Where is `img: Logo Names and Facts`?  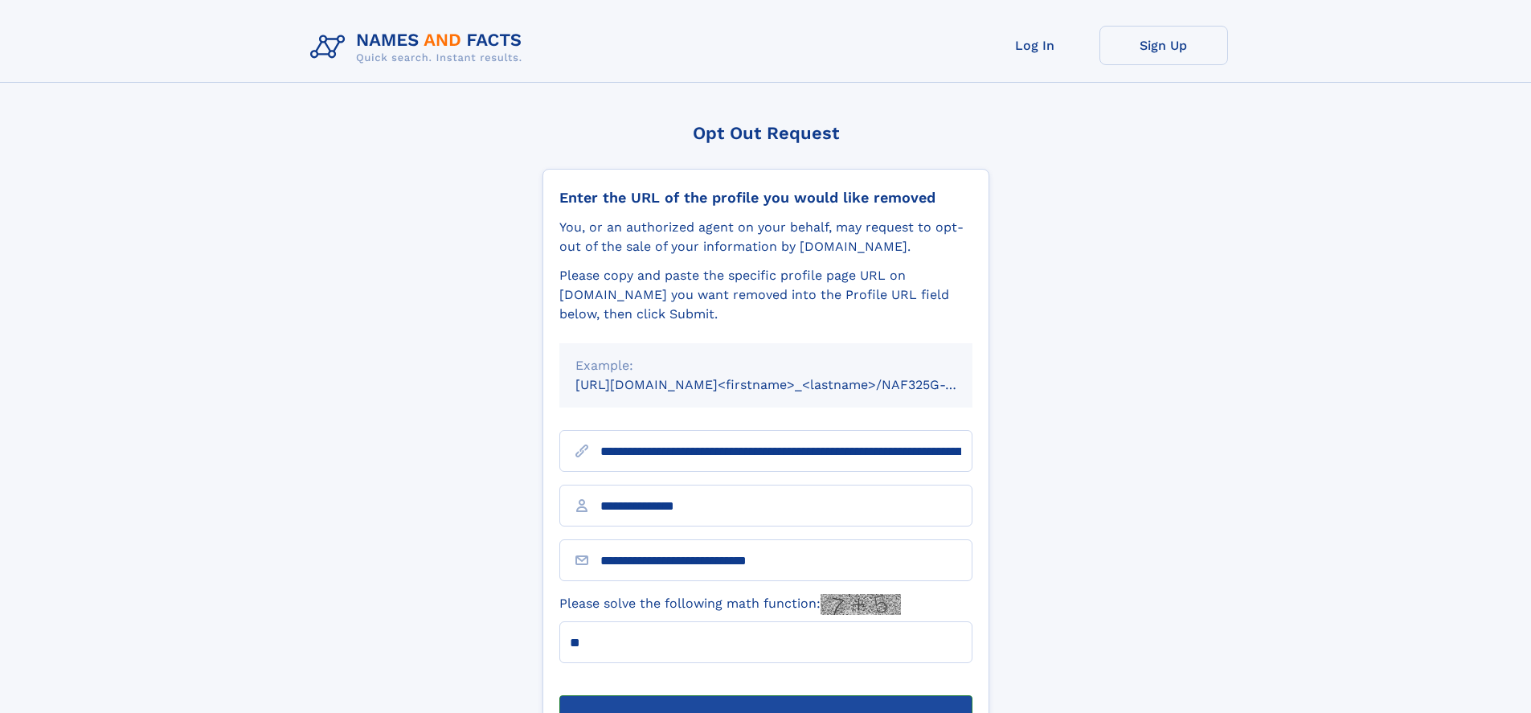
img: Logo Names and Facts is located at coordinates (420, 47).